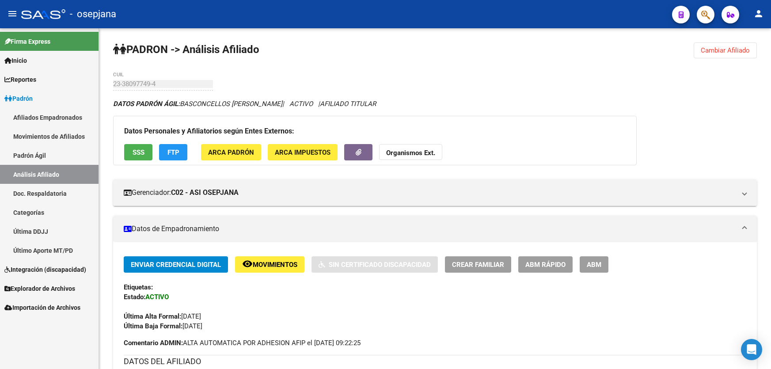  I want to click on i: | ACTIVO |, so click(244, 104).